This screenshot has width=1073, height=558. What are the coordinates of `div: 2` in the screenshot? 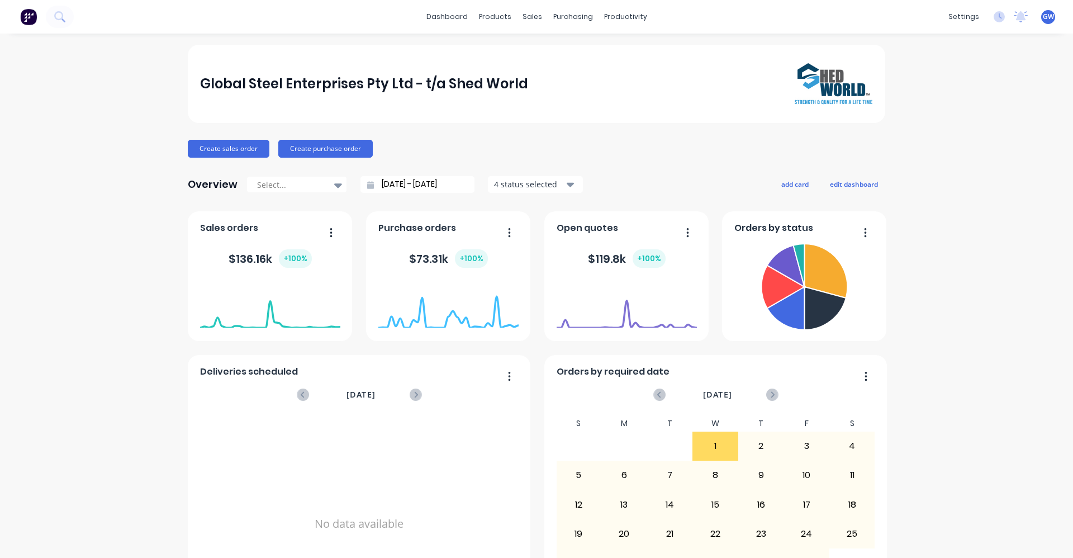 It's located at (761, 446).